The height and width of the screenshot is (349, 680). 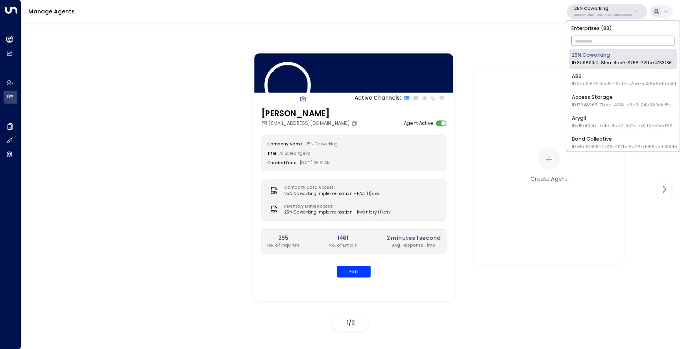 I want to click on span: 25N Coworking Implementation - FAQ (1).csv, so click(x=332, y=193).